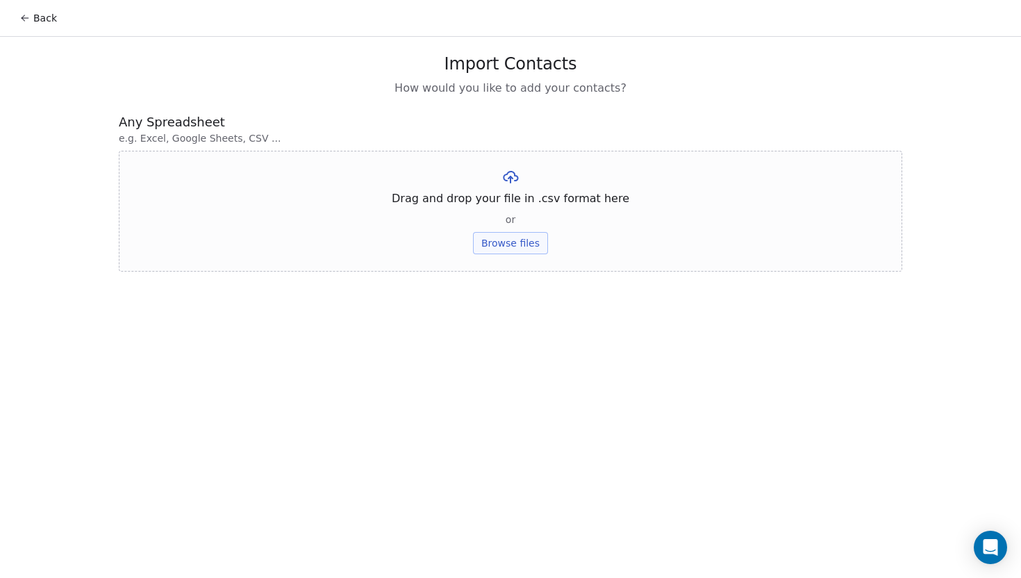 The image size is (1021, 578). What do you see at coordinates (510, 122) in the screenshot?
I see `span: Any Spreadsheet` at bounding box center [510, 122].